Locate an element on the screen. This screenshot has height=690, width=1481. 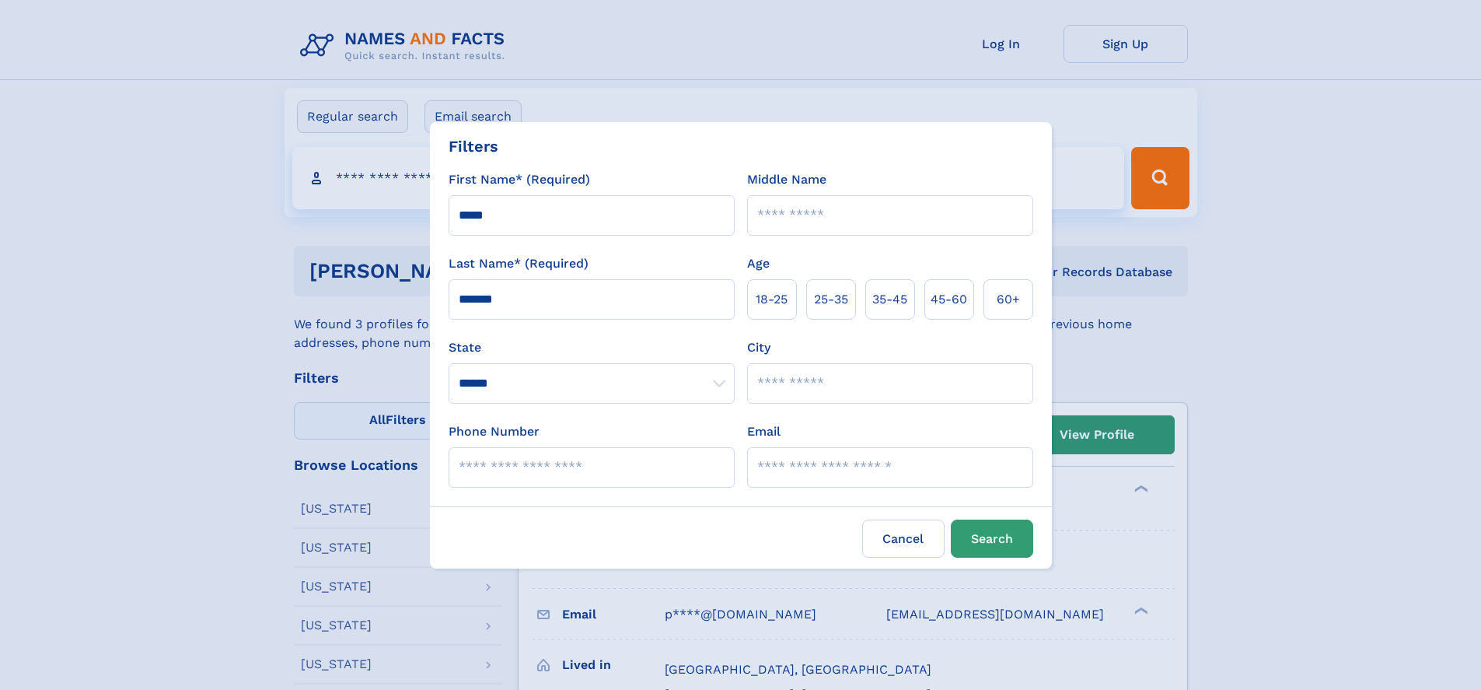
label: City is located at coordinates (759, 347).